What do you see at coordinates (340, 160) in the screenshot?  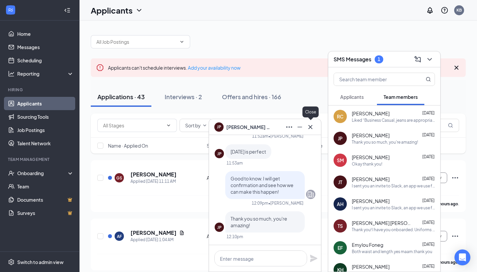 I see `div: SM` at bounding box center [340, 160].